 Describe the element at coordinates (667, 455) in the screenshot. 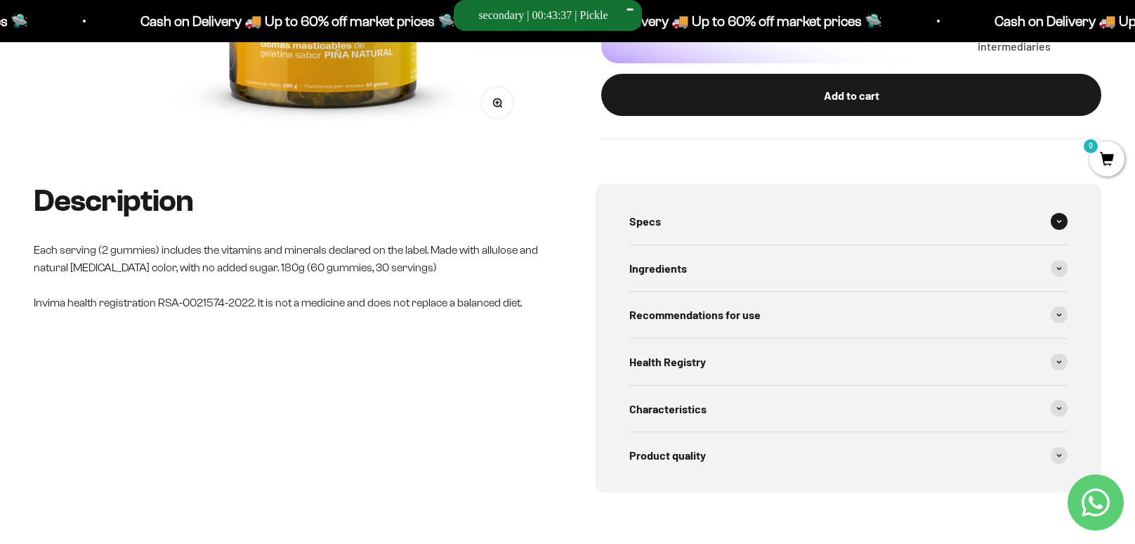

I see `font: Product quality` at that location.